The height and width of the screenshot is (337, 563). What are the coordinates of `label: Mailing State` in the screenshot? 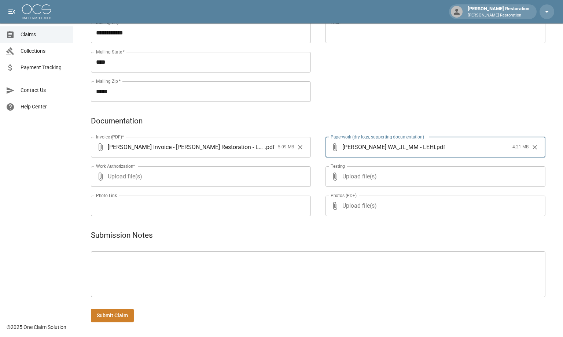 It's located at (110, 52).